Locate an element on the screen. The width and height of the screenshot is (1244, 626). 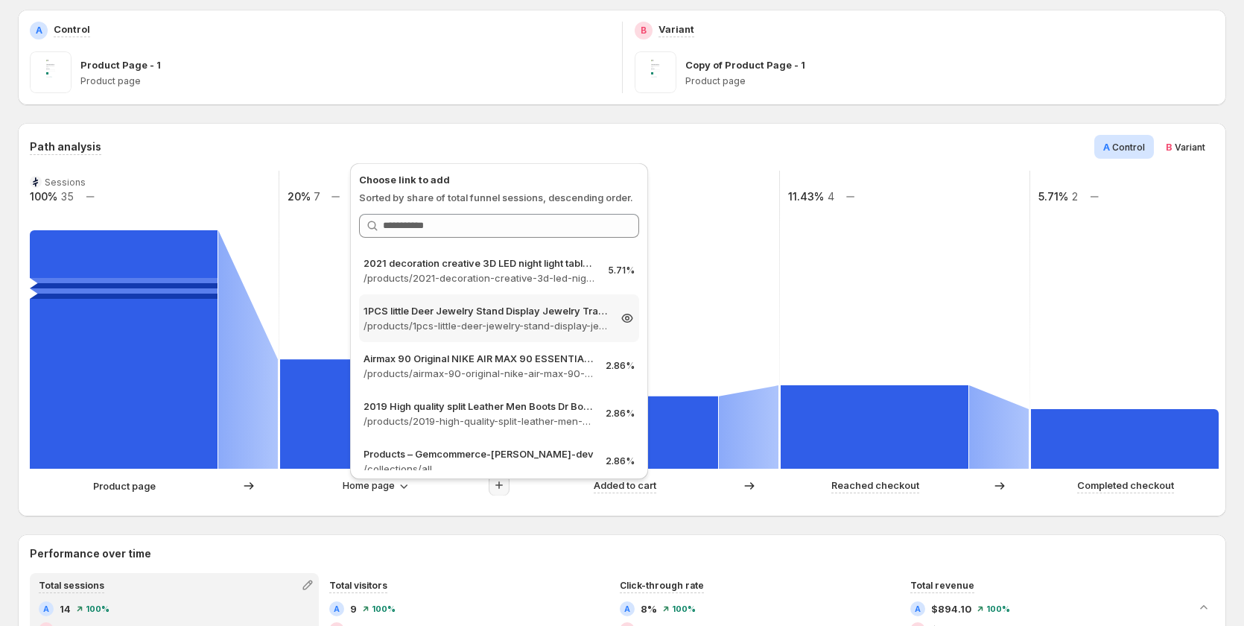
span: Total revenue is located at coordinates (942, 585).